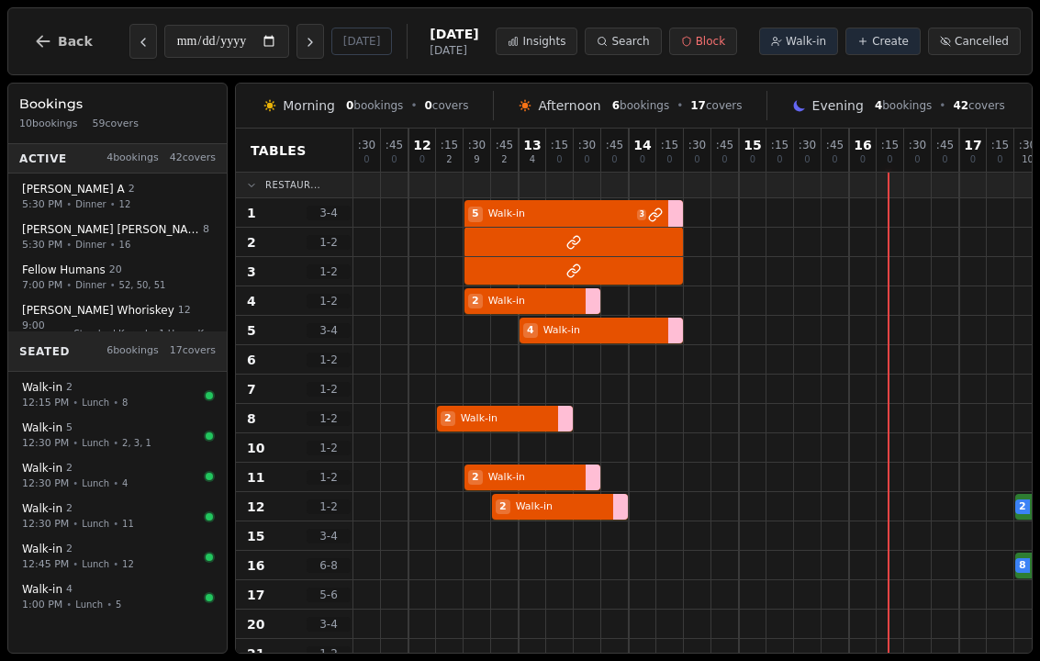 This screenshot has height=661, width=1040. I want to click on span: Insights, so click(543, 41).